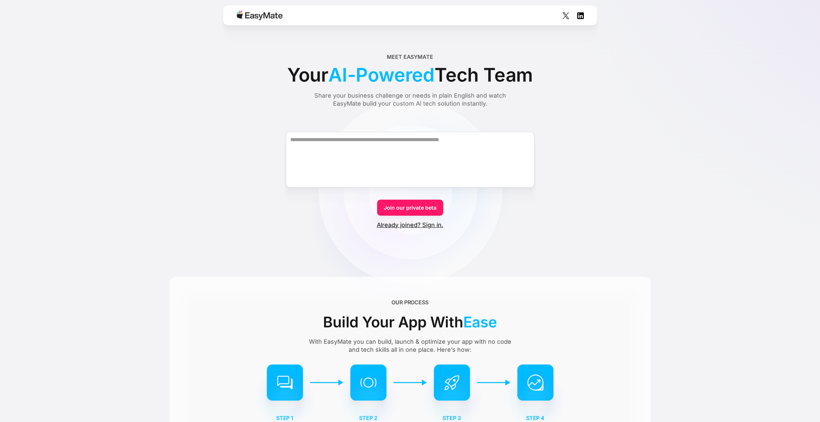  I want to click on a: Join our private beta, so click(410, 208).